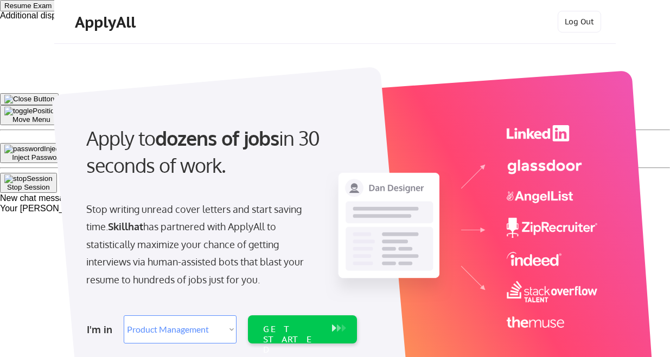 The height and width of the screenshot is (357, 670). I want to click on div: Apply to in 30 seconds of work., so click(219, 152).